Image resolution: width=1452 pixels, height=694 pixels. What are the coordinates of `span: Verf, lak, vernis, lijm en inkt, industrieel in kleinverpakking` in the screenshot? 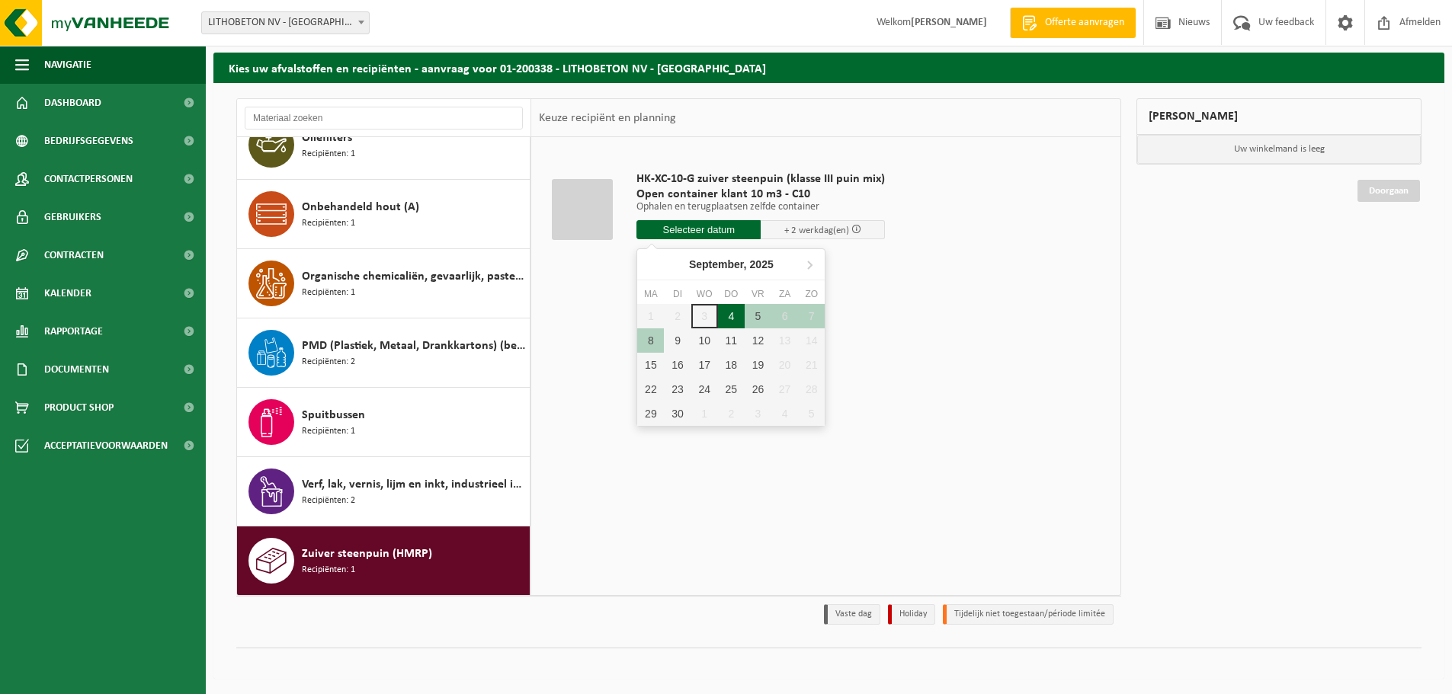 It's located at (414, 485).